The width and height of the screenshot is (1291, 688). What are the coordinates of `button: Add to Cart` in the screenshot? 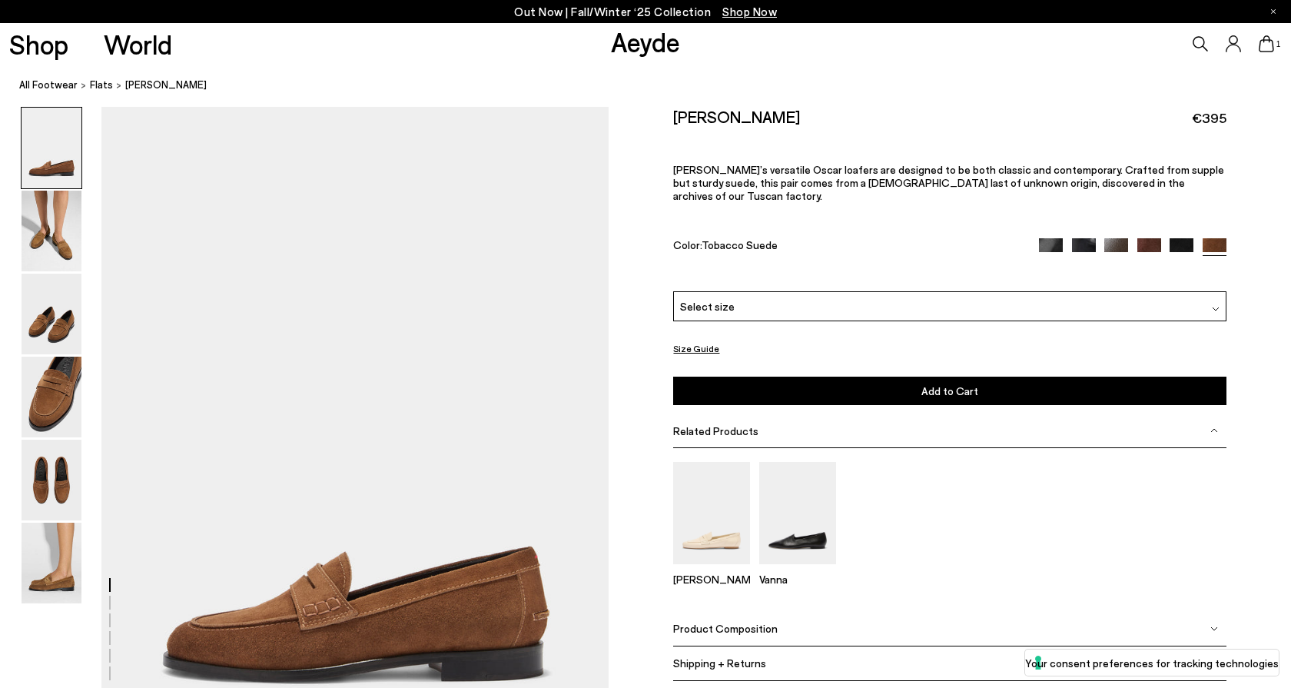 It's located at (950, 391).